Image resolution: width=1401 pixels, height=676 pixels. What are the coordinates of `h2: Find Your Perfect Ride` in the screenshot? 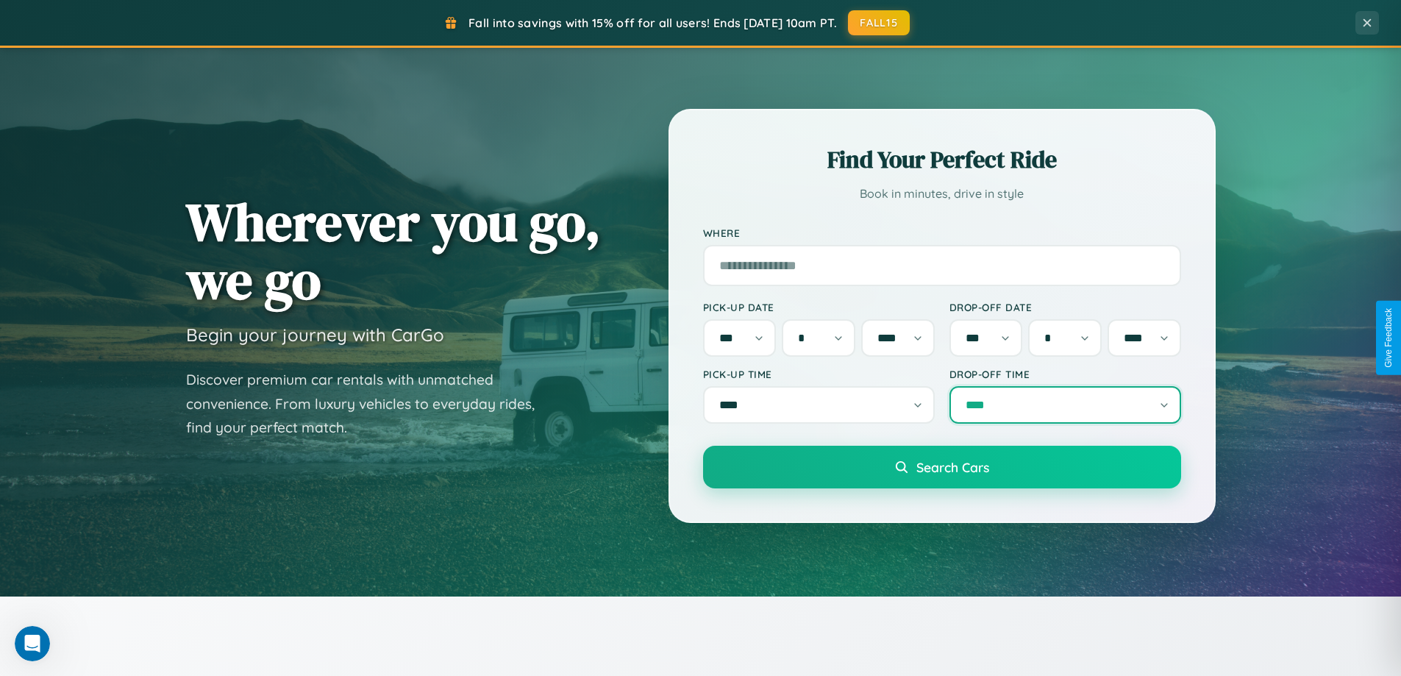 It's located at (942, 160).